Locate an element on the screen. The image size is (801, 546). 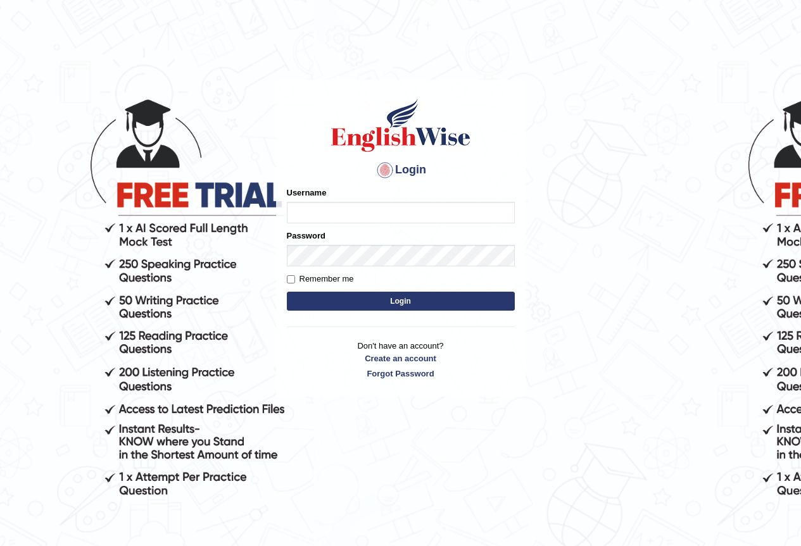
h4: Login is located at coordinates (401, 170).